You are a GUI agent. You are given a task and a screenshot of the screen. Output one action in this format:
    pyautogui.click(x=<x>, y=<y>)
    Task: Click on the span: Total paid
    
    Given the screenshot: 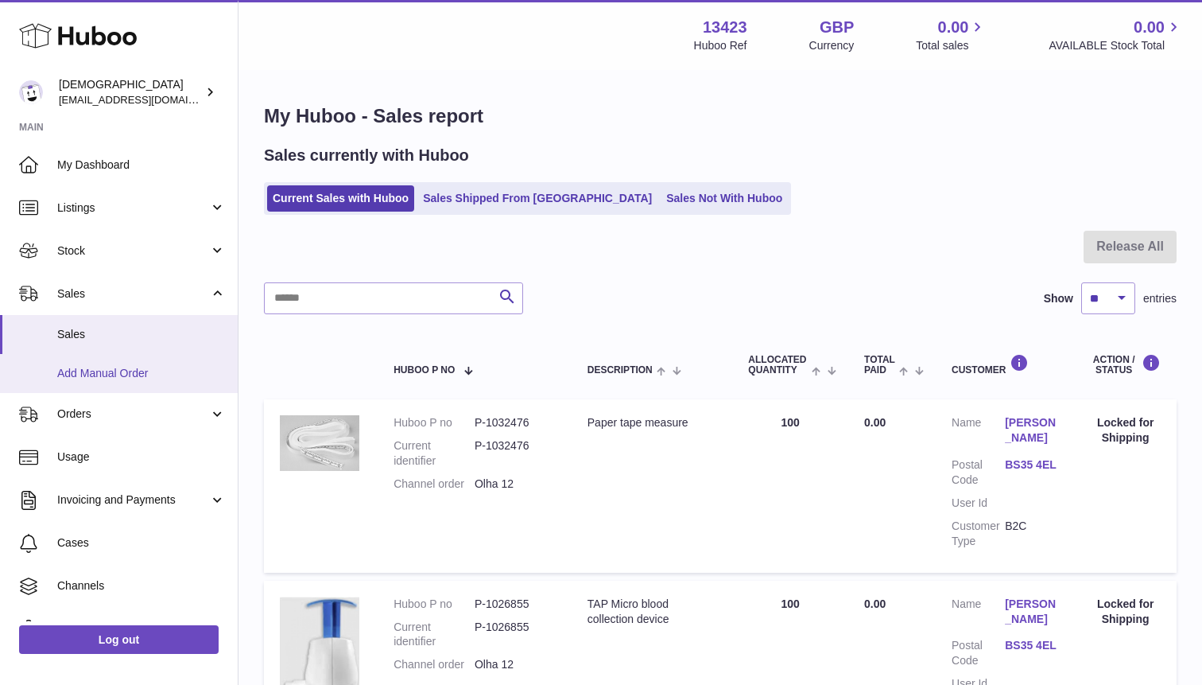 What is the action you would take?
    pyautogui.click(x=879, y=365)
    